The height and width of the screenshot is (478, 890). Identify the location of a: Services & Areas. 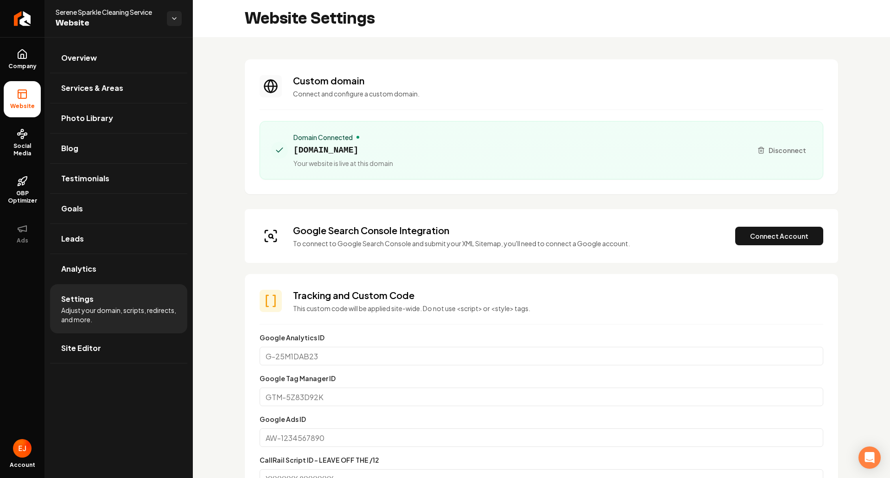
(119, 88).